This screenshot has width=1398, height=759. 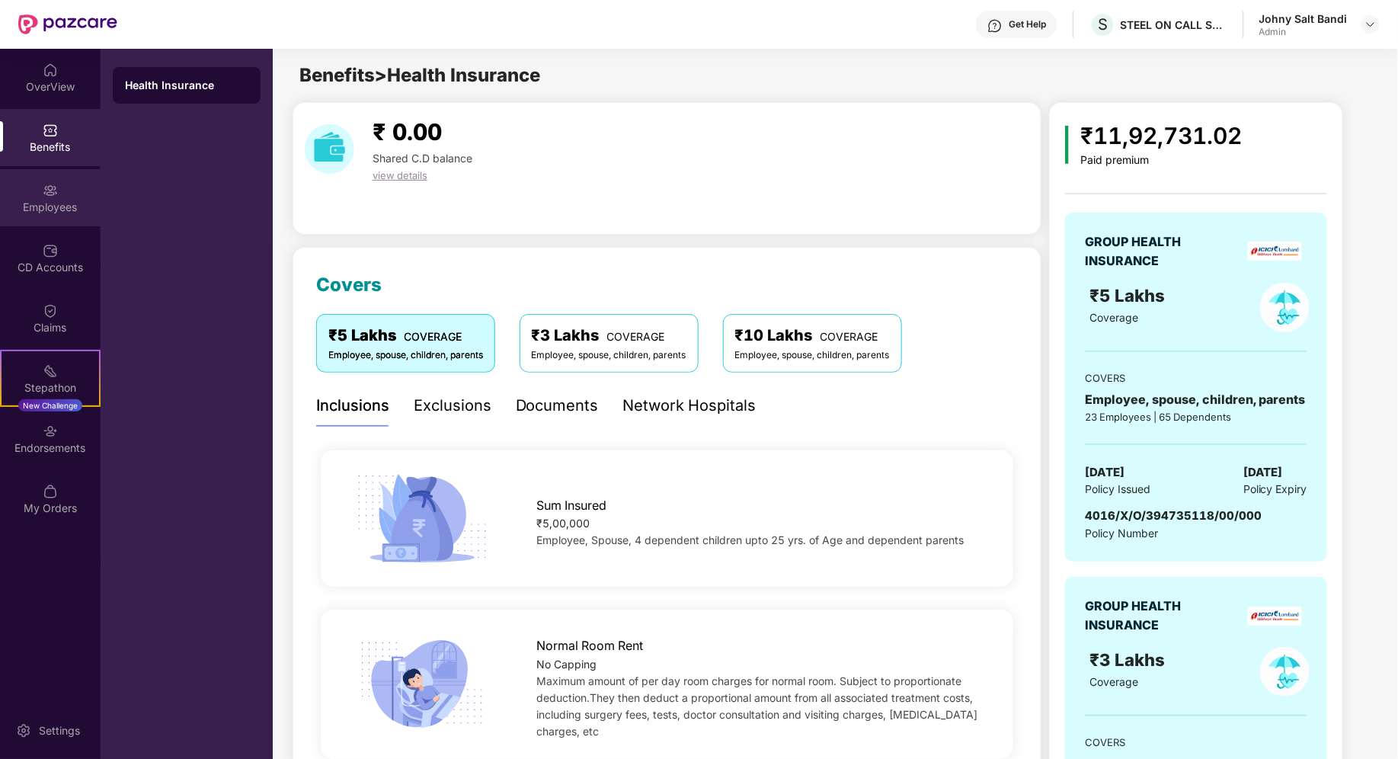 I want to click on div: Johny Salt Bandi, so click(x=1304, y=18).